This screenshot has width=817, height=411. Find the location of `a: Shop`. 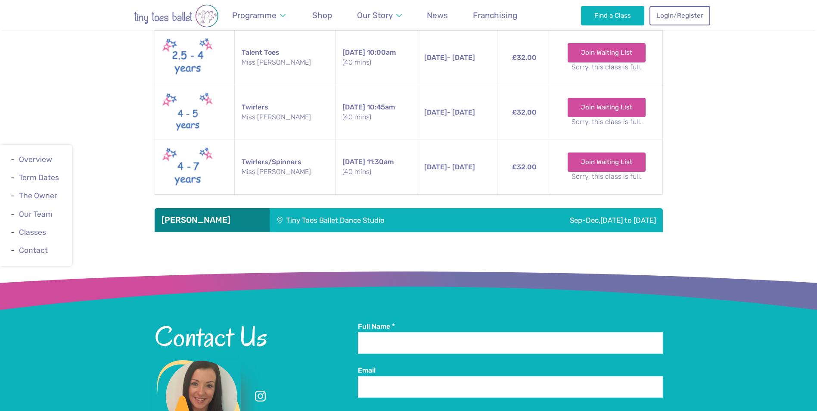

a: Shop is located at coordinates (322, 15).